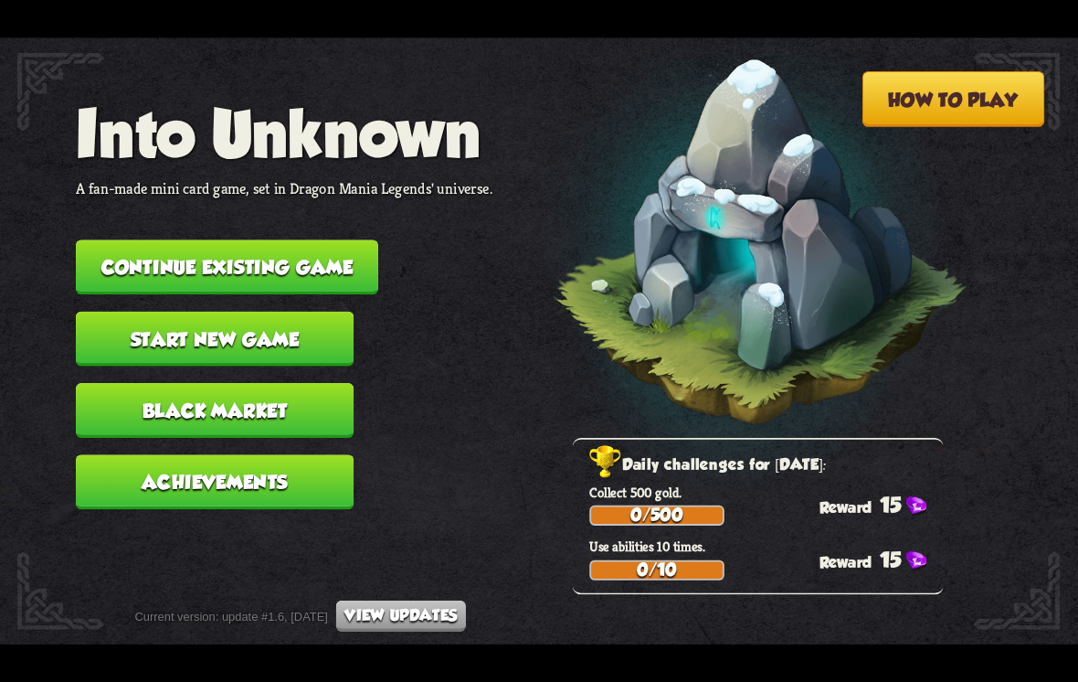 Image resolution: width=1078 pixels, height=682 pixels. I want to click on button: How to play, so click(954, 99).